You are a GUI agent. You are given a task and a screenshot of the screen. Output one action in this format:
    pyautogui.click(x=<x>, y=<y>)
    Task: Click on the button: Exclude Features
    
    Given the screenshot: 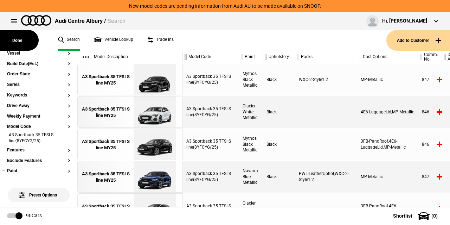 What is the action you would take?
    pyautogui.click(x=39, y=161)
    